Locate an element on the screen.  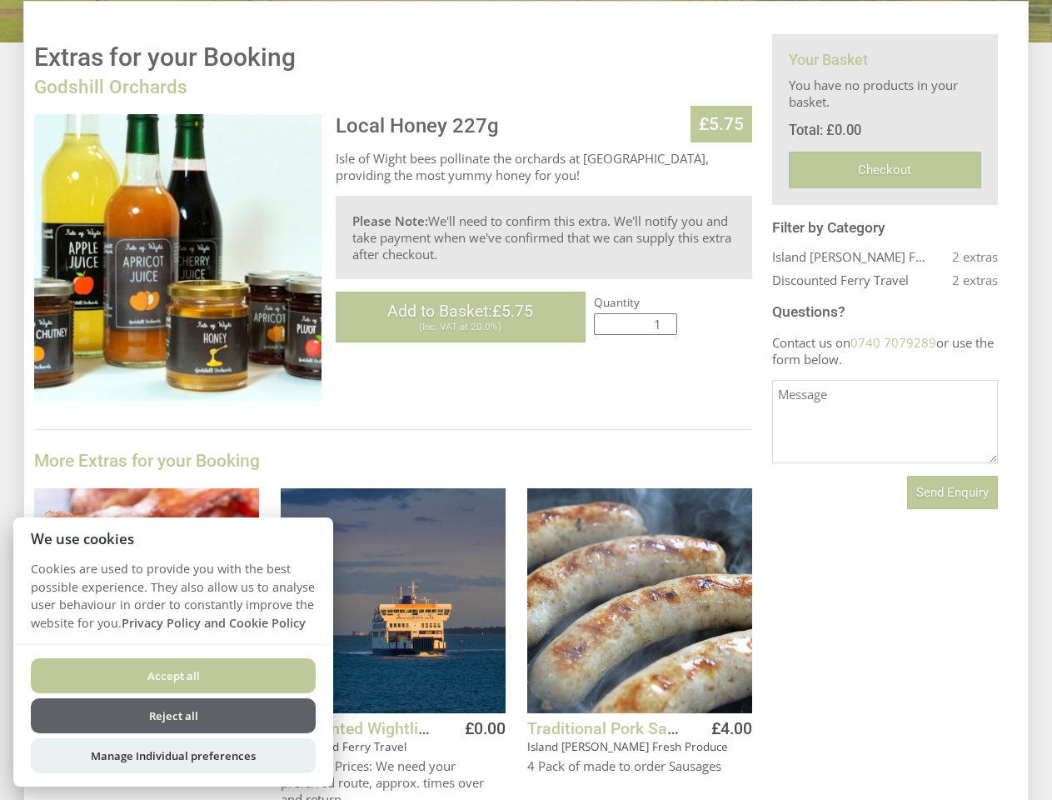
a: Extras for your Booking is located at coordinates (165, 57).